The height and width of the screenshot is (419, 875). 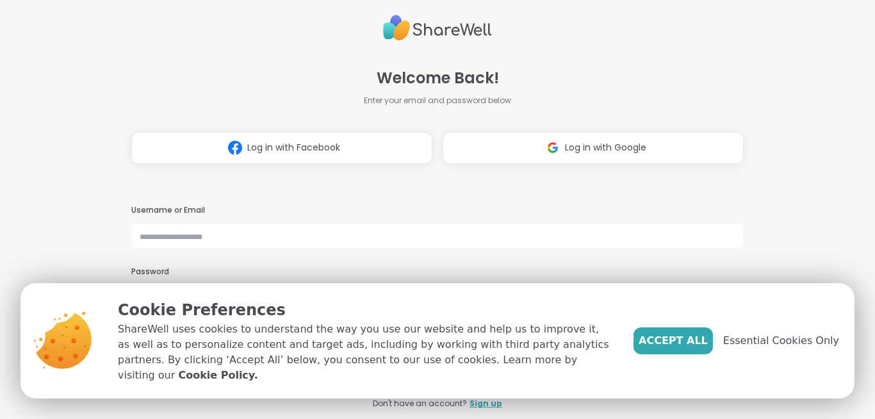 I want to click on h3: Password, so click(x=437, y=272).